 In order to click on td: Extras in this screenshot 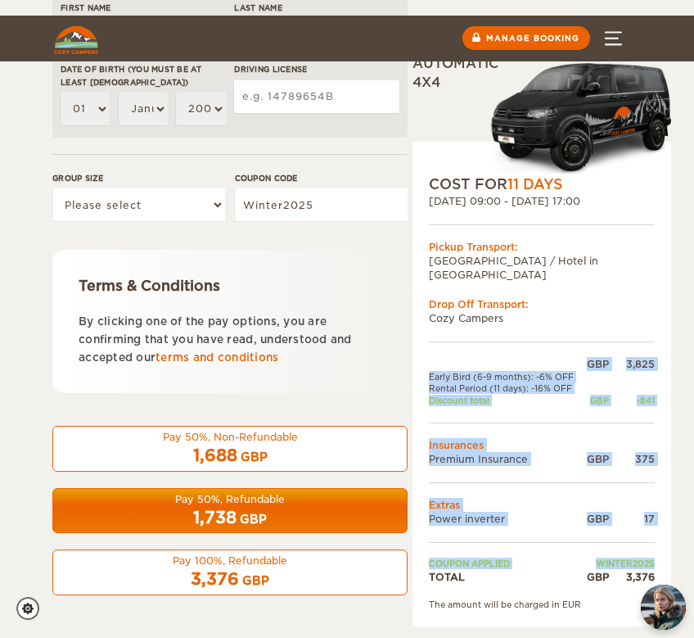, I will do `click(542, 504)`.